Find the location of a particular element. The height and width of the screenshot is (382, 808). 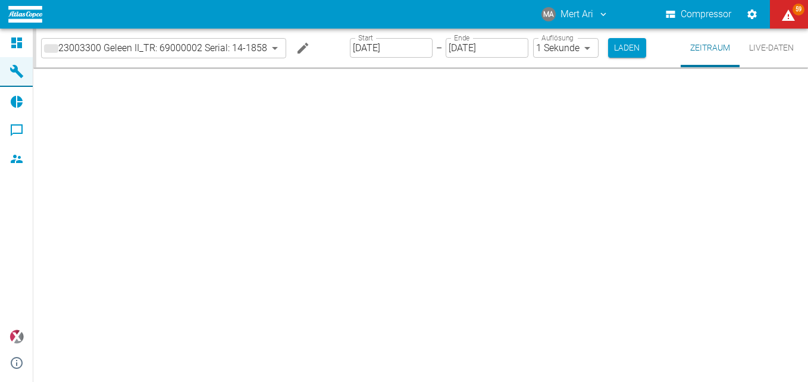

a: 23003300 Geleen II_TR: 69000002 Serial: 14-1858 is located at coordinates (155, 48).